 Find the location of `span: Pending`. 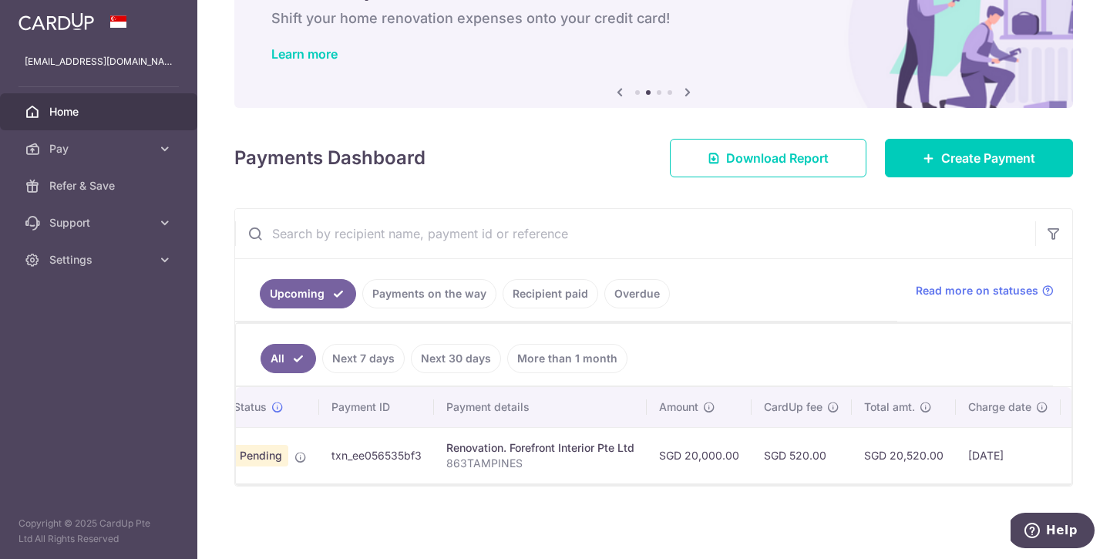

span: Pending is located at coordinates (261, 456).